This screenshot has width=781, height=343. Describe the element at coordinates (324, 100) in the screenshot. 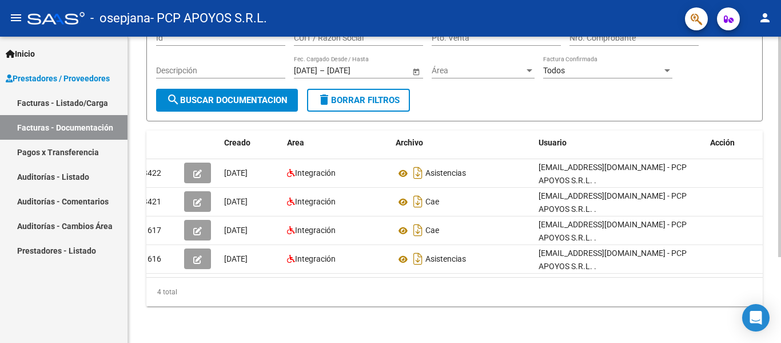

I see `mat-icon: delete` at that location.